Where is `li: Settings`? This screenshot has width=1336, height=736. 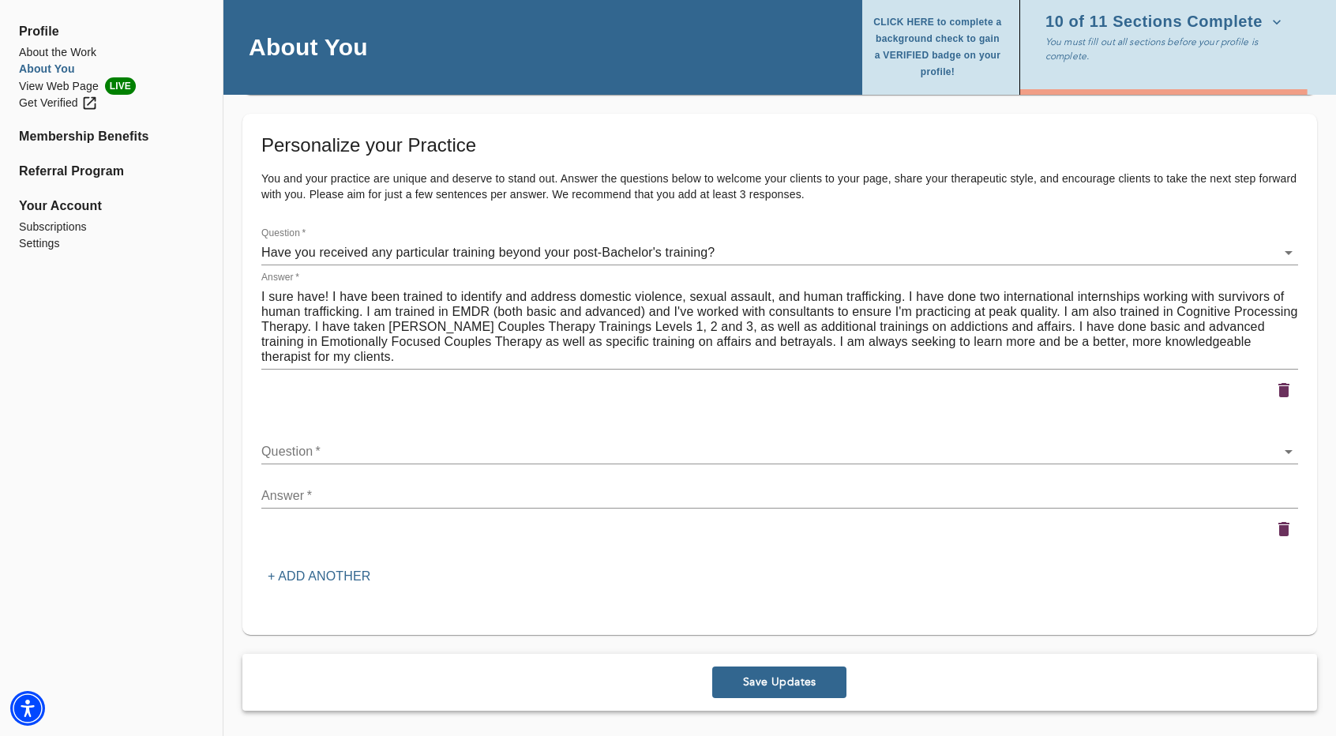 li: Settings is located at coordinates (111, 243).